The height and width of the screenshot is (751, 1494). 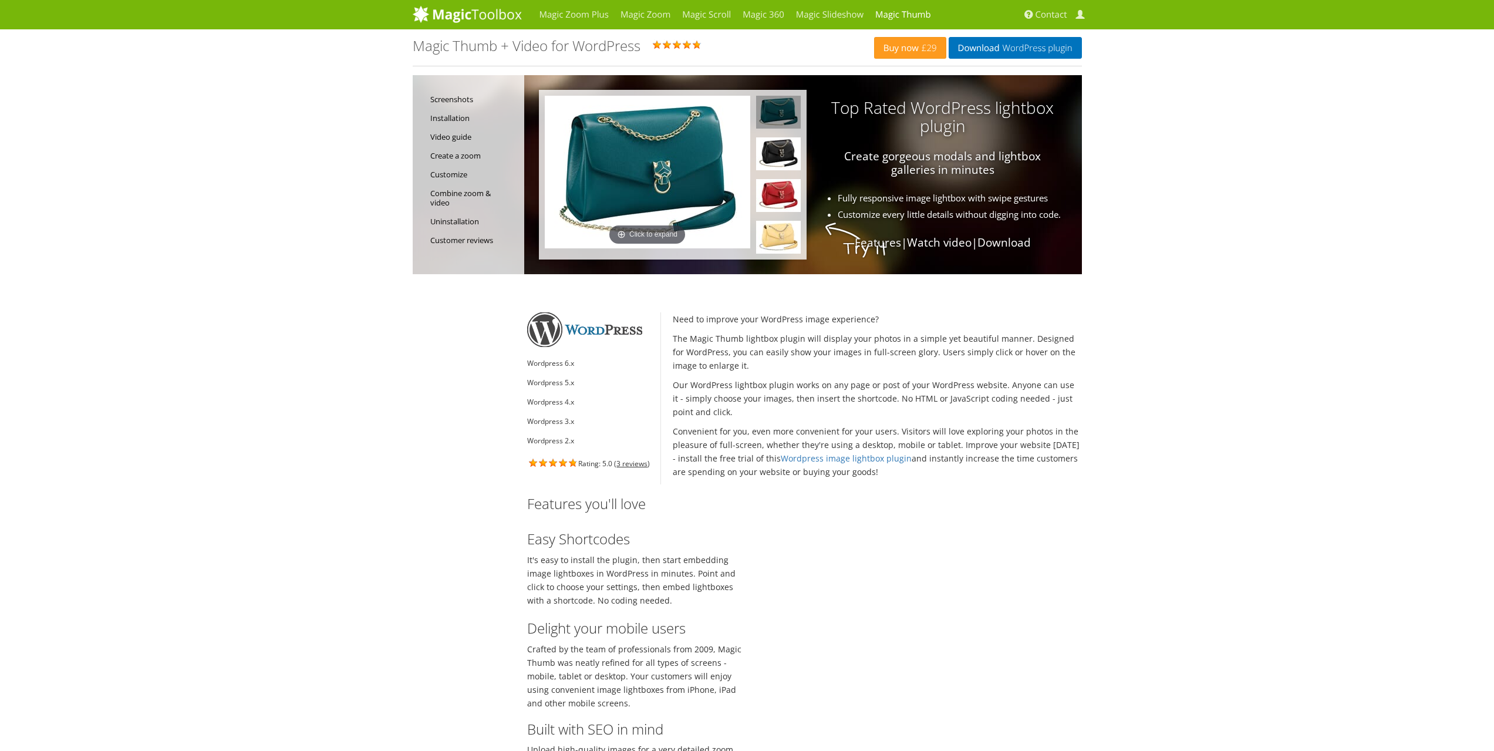 I want to click on h1: Magic Thumb + Video for WordPress, so click(x=527, y=46).